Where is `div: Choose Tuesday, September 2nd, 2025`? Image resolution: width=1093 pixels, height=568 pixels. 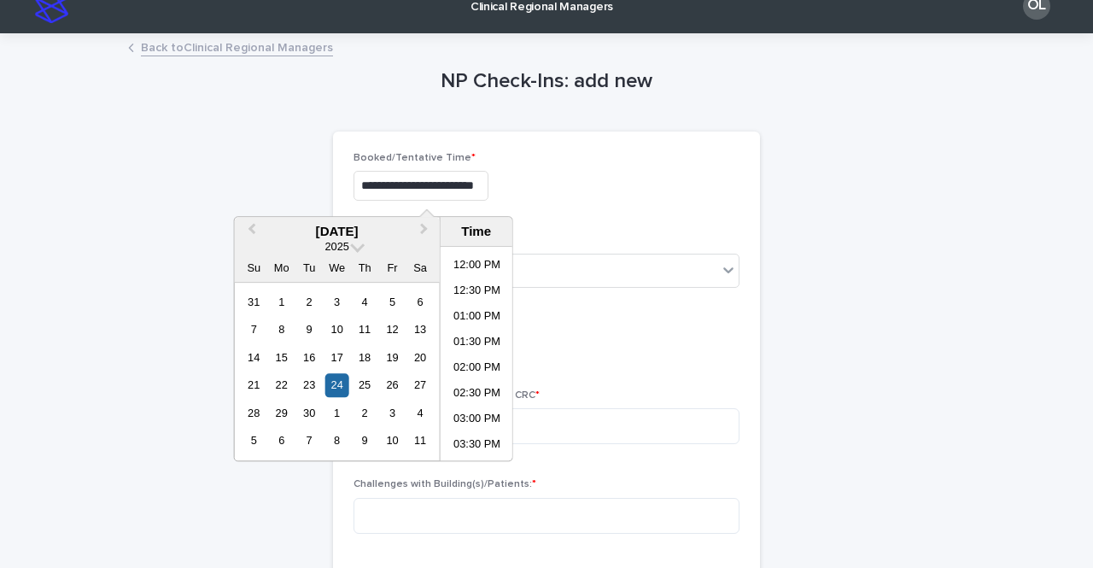 div: Choose Tuesday, September 2nd, 2025 is located at coordinates (309, 301).